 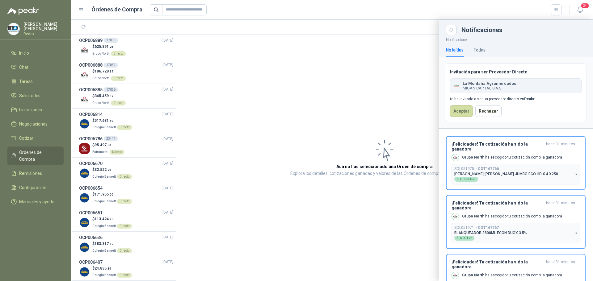 I want to click on button: Rechazar, so click(x=488, y=111).